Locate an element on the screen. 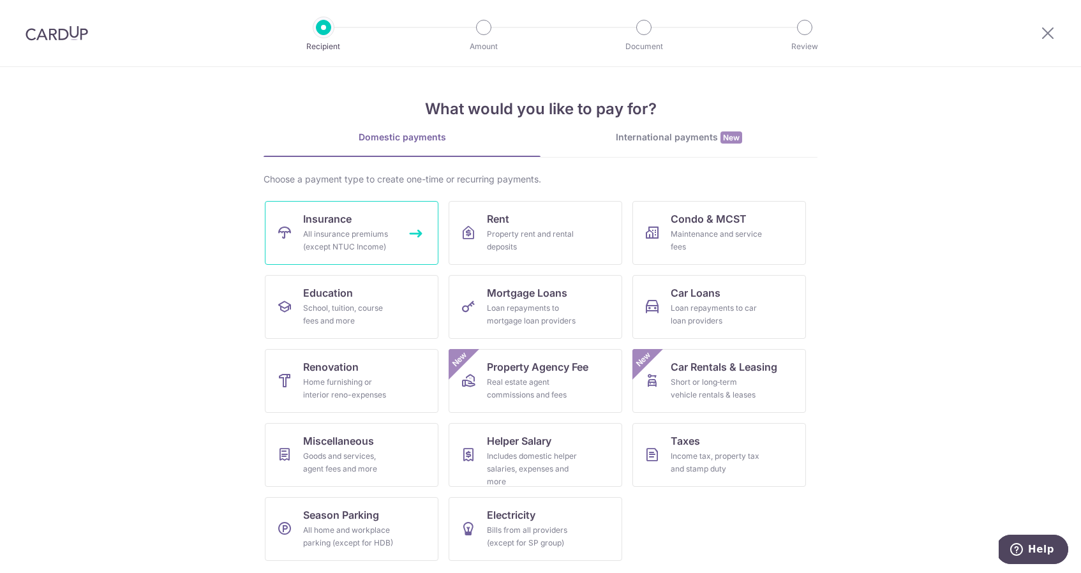  div: International payments is located at coordinates (679, 137).